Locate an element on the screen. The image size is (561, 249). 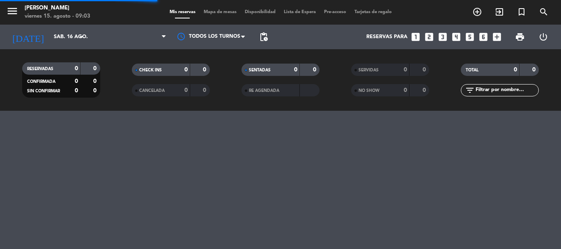
i: looks_6 is located at coordinates (484, 37).